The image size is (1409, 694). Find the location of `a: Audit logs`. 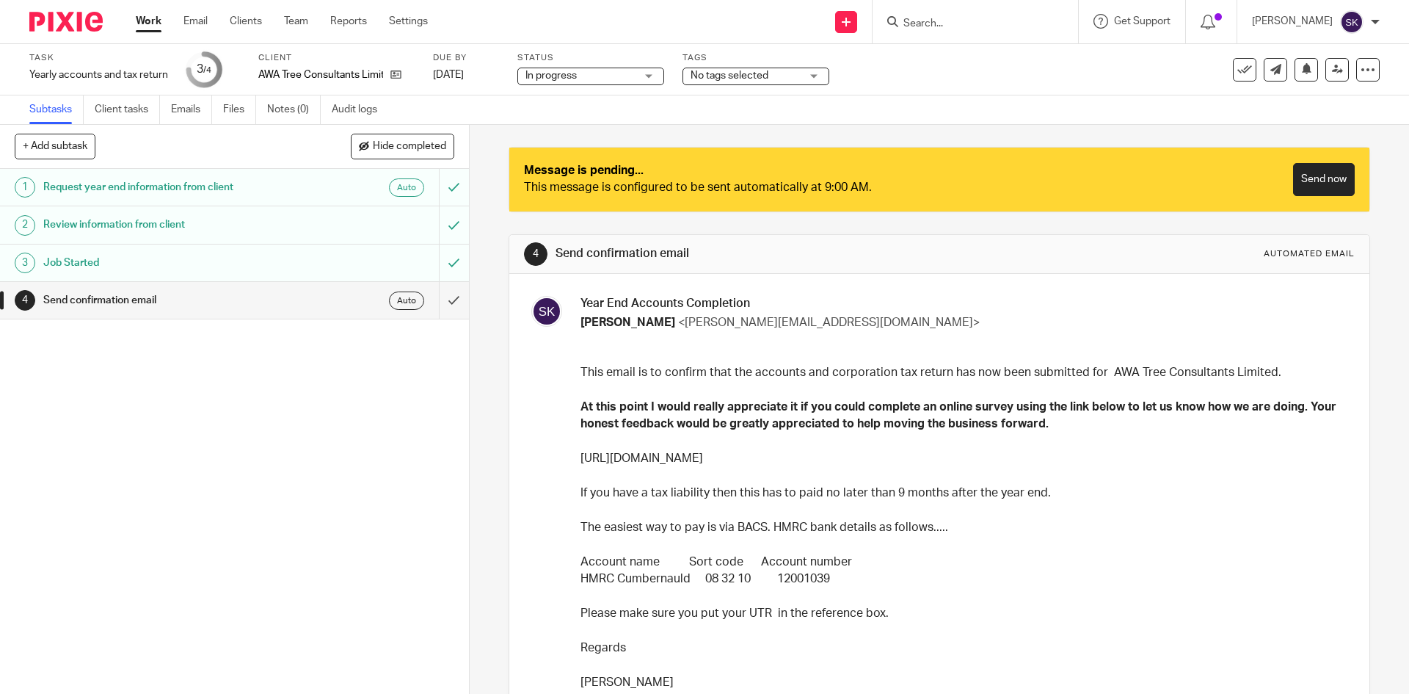

a: Audit logs is located at coordinates (360, 109).